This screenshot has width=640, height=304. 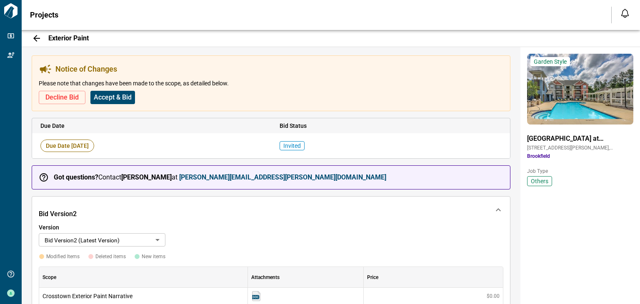 What do you see at coordinates (220, 177) in the screenshot?
I see `span: Contact at` at bounding box center [220, 177].